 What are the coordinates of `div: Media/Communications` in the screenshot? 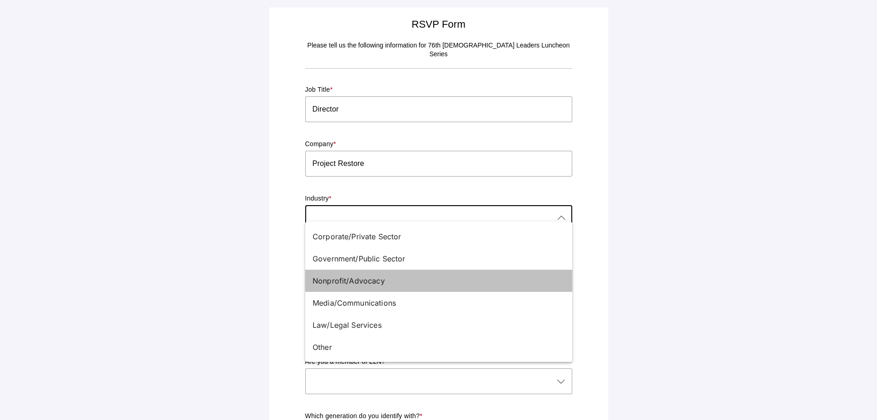 It's located at (435, 303).